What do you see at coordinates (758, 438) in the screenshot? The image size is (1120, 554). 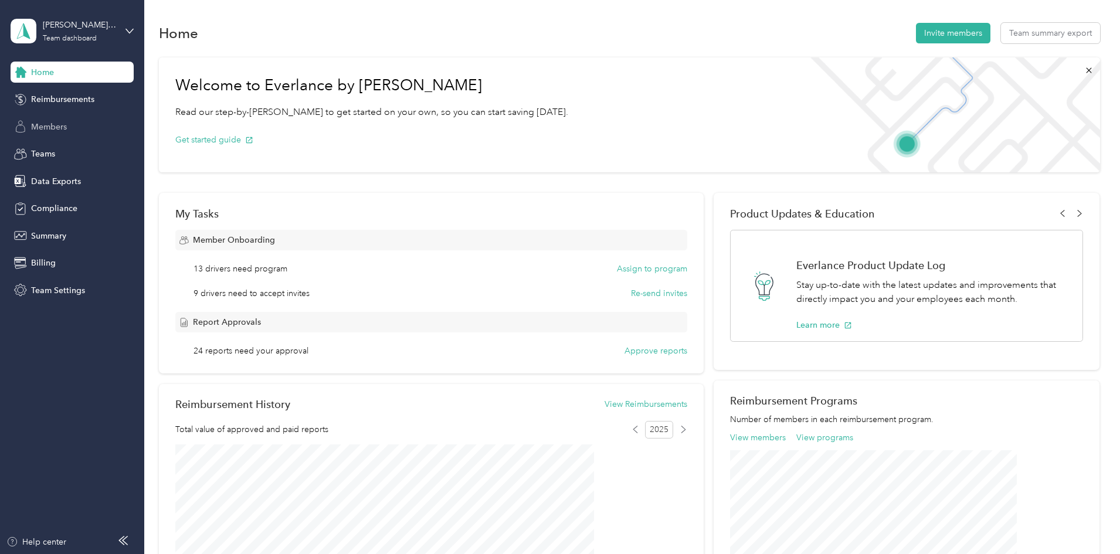 I see `button: View members` at bounding box center [758, 438].